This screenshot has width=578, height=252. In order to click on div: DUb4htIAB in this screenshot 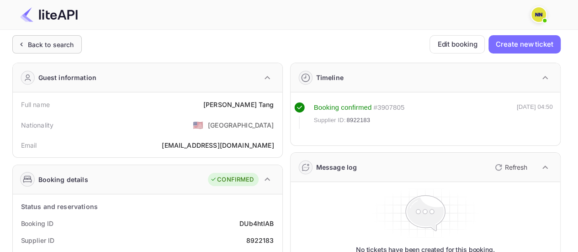, I will do `click(256, 223)`.